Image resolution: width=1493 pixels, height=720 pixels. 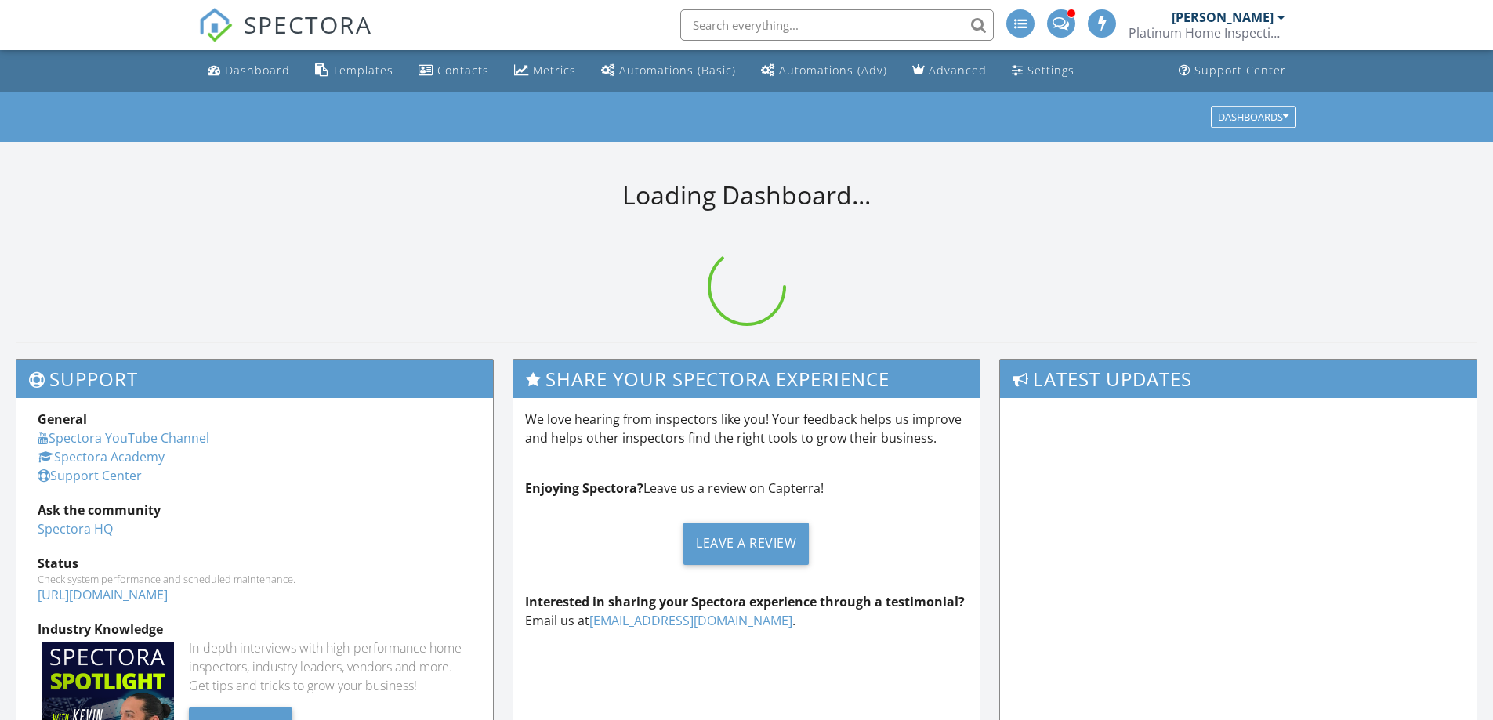 I want to click on div: Leave a Review, so click(x=746, y=544).